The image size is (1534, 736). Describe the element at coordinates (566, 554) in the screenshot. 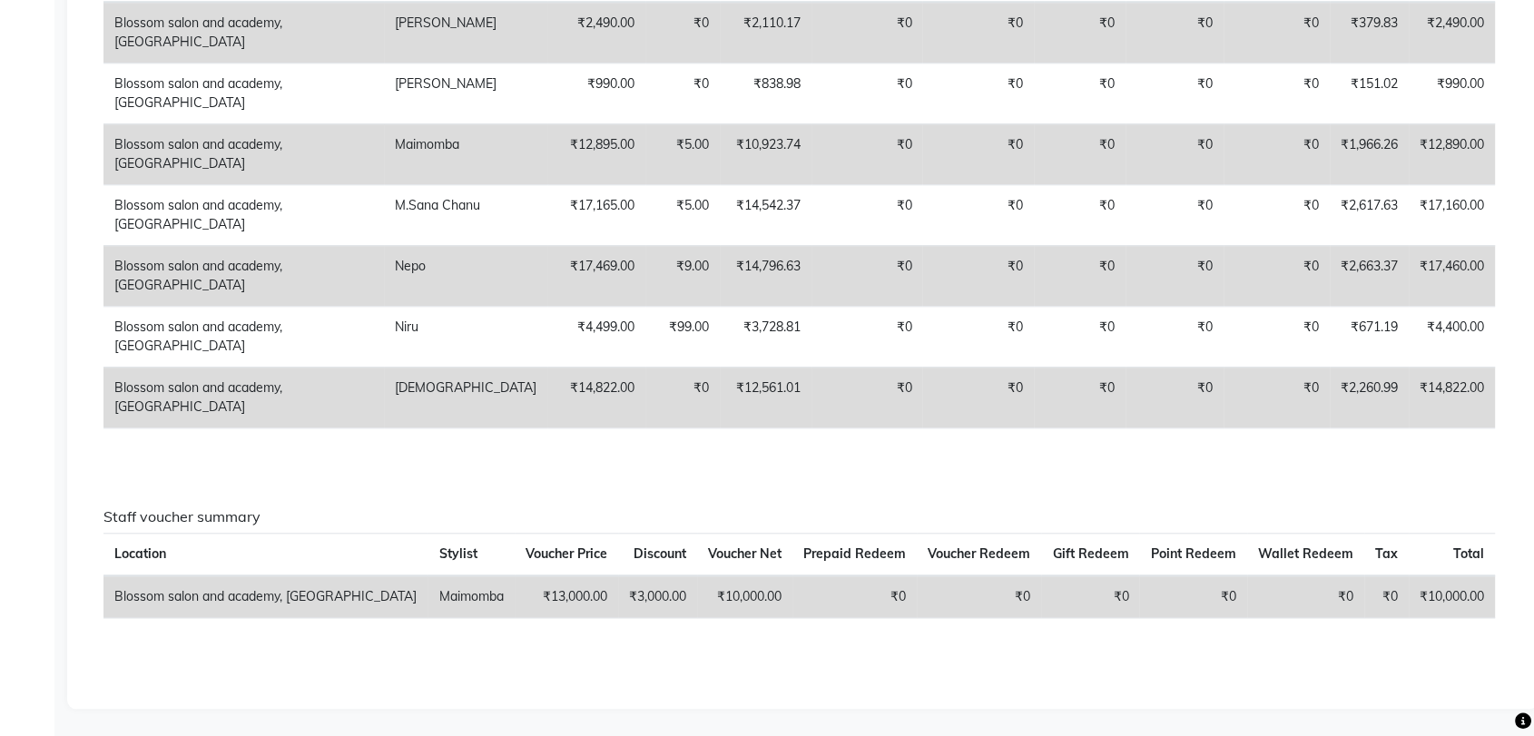

I see `span: Voucher Price` at that location.